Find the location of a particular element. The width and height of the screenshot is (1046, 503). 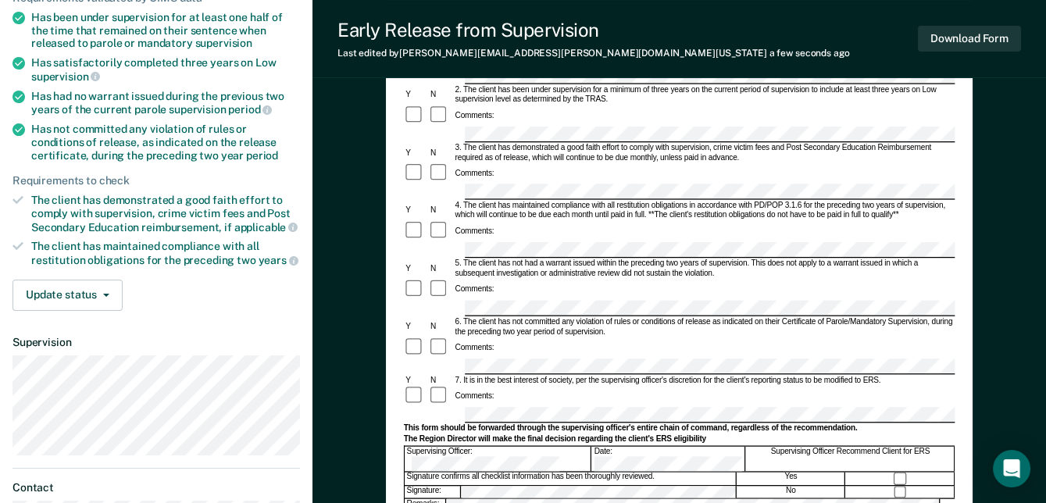

span: a few seconds ago is located at coordinates (809, 53).